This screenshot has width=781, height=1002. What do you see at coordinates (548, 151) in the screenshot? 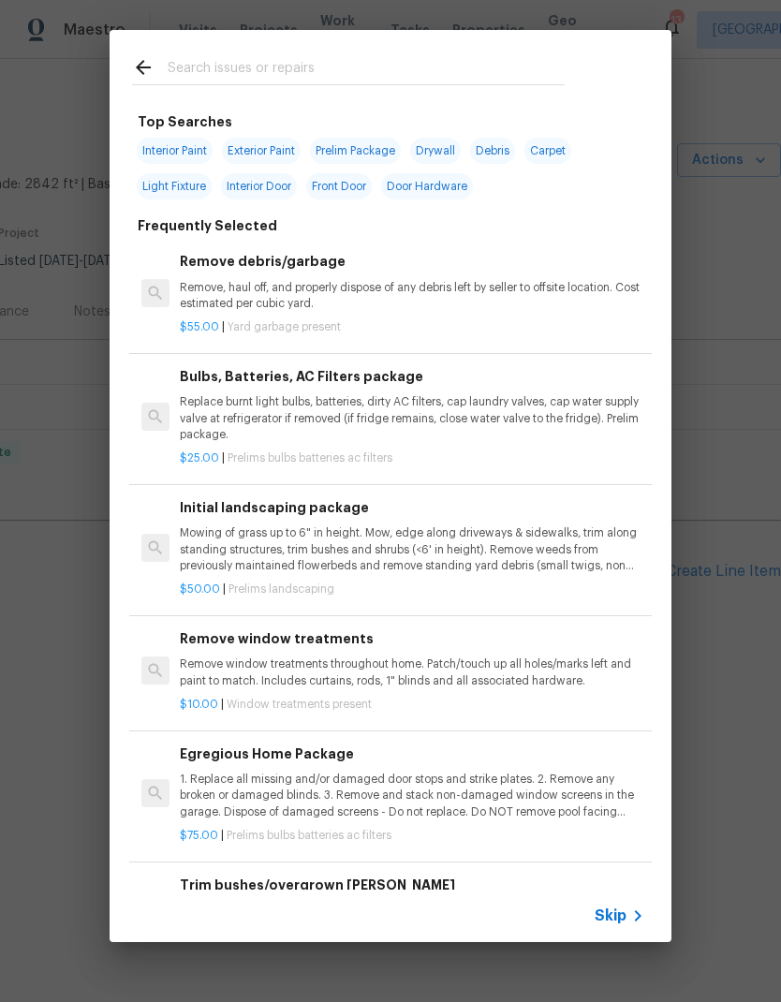
I see `span: Carpet` at bounding box center [548, 151].